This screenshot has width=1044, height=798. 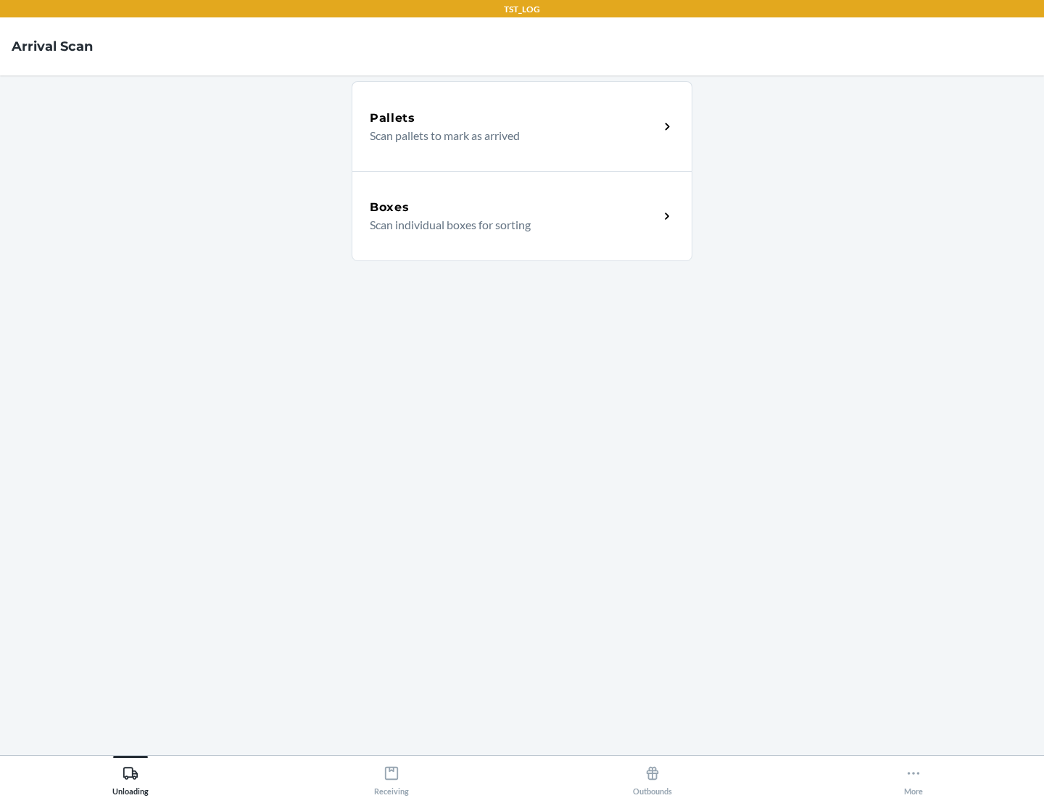 What do you see at coordinates (914, 777) in the screenshot?
I see `div: More` at bounding box center [914, 777].